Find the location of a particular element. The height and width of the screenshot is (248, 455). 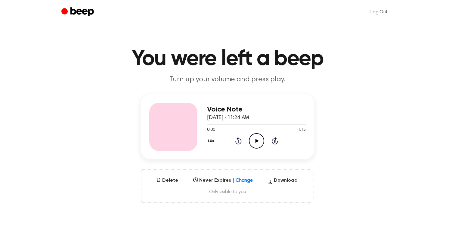

span: 1:15 is located at coordinates (302, 130).